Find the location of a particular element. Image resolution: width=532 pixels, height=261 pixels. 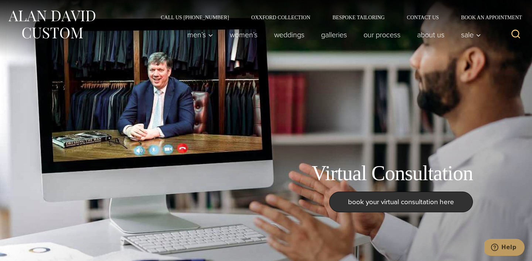

button: View Search Form is located at coordinates (516, 35).